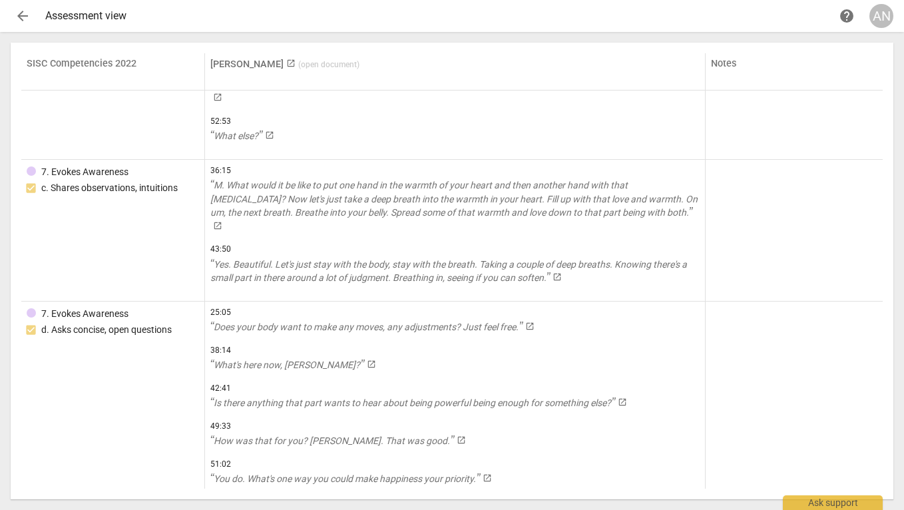 This screenshot has width=904, height=510. I want to click on span: 43:50, so click(455, 249).